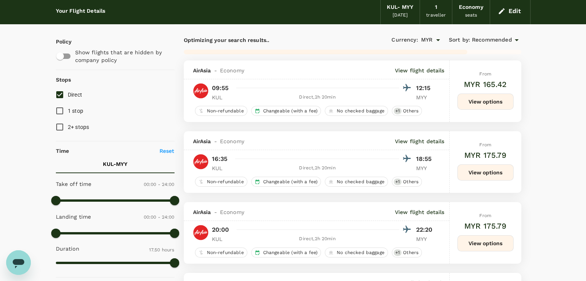 This screenshot has width=586, height=281. I want to click on span: Recommended, so click(492, 40).